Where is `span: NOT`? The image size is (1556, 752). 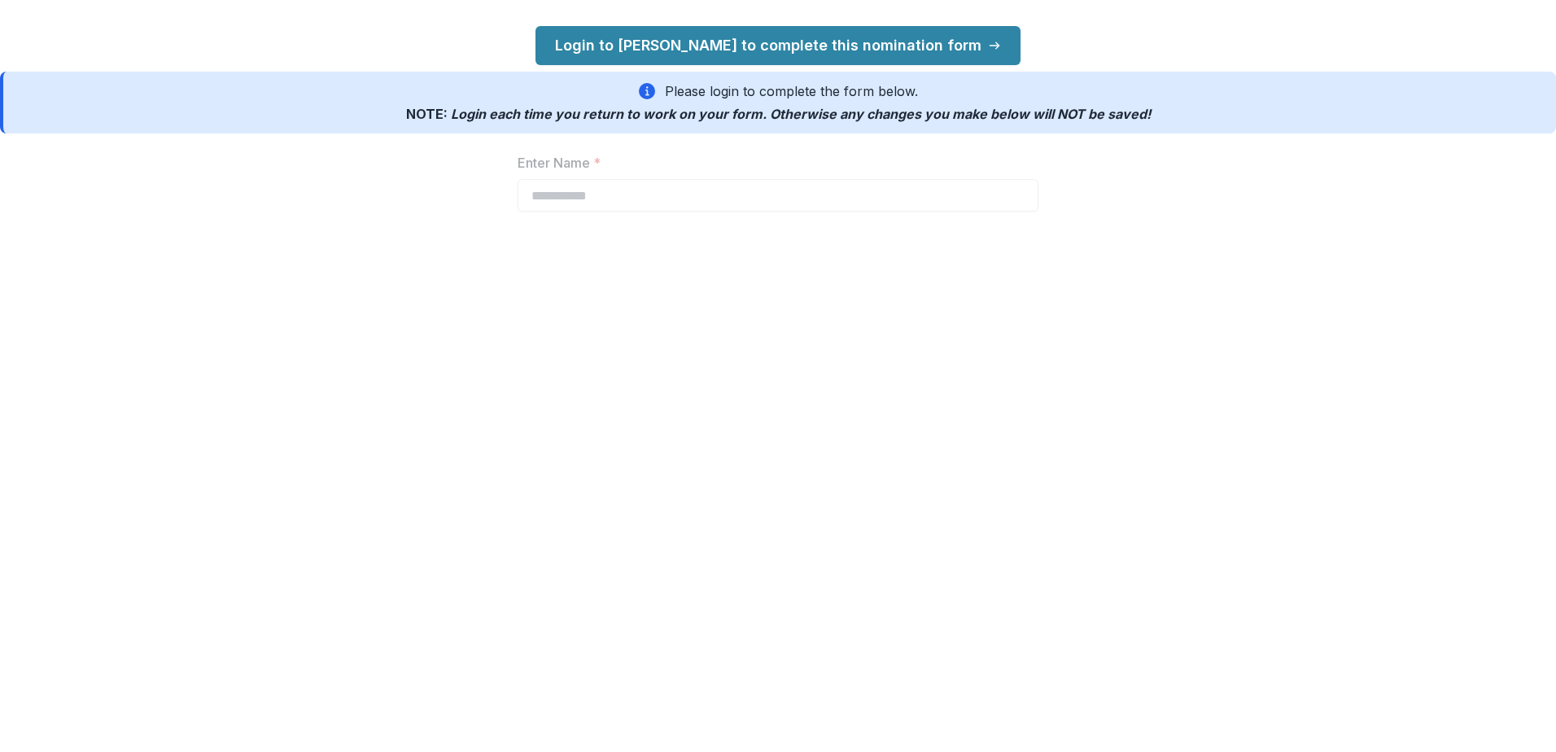
span: NOT is located at coordinates (1071, 114).